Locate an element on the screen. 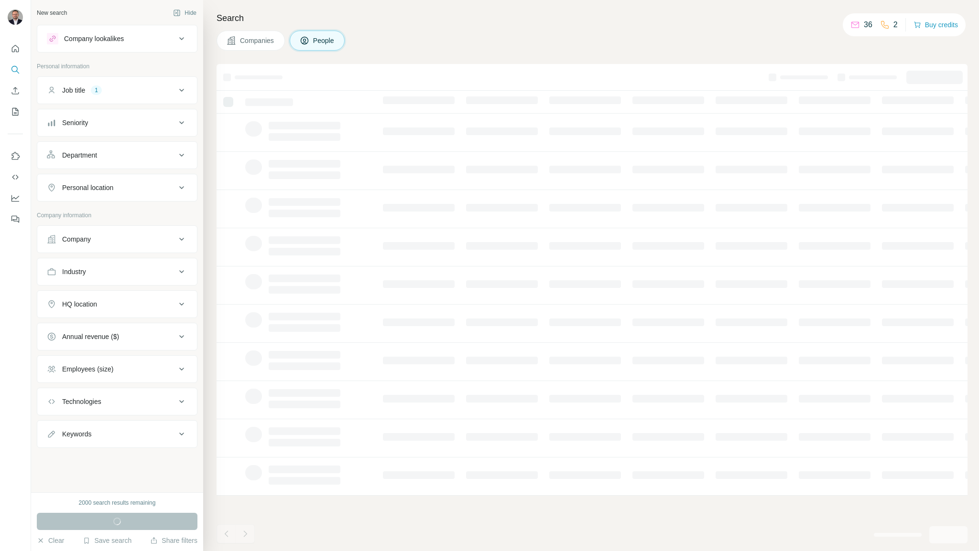 This screenshot has height=551, width=979. button: Use Surfe API is located at coordinates (15, 177).